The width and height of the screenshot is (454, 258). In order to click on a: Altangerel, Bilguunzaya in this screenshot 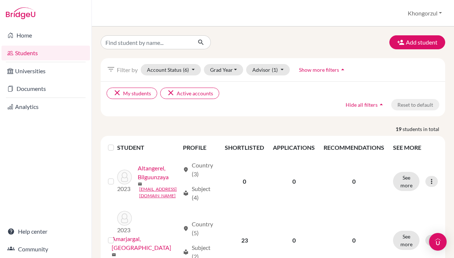, I will do `click(159, 172)`.